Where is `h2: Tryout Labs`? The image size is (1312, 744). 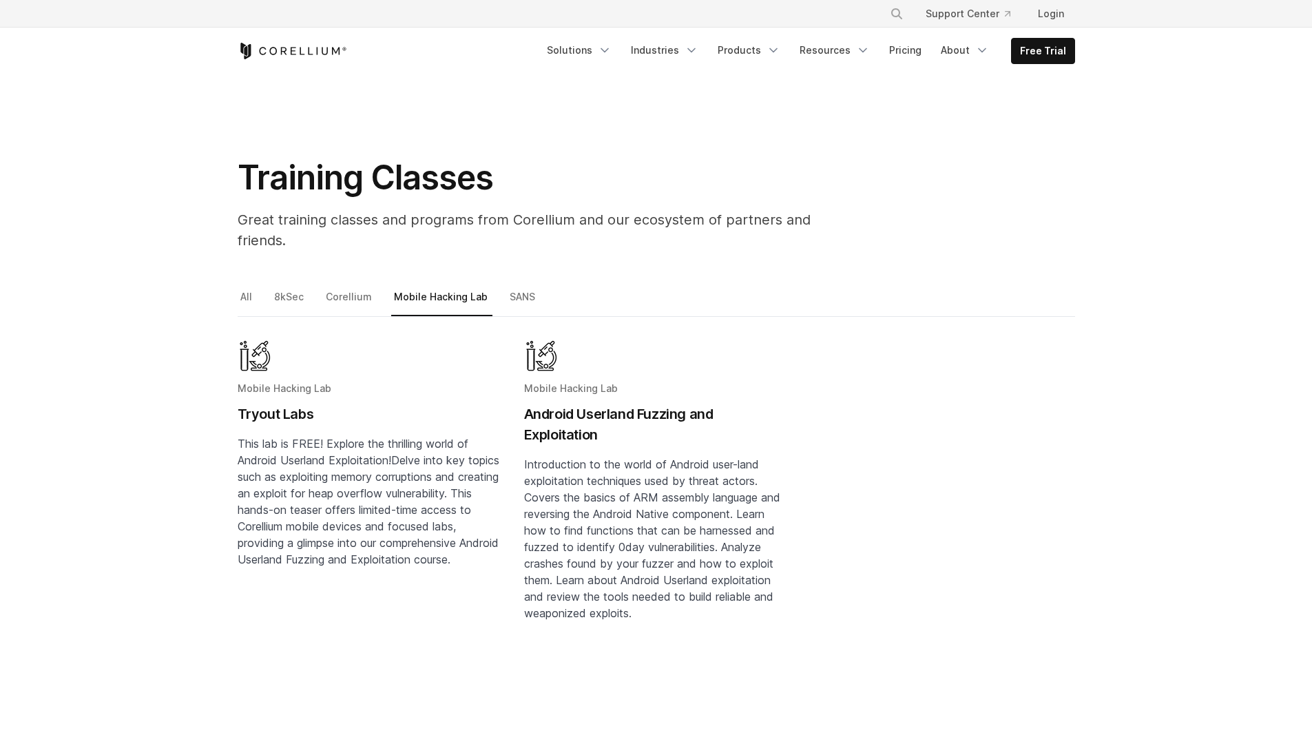
h2: Tryout Labs is located at coordinates (370, 414).